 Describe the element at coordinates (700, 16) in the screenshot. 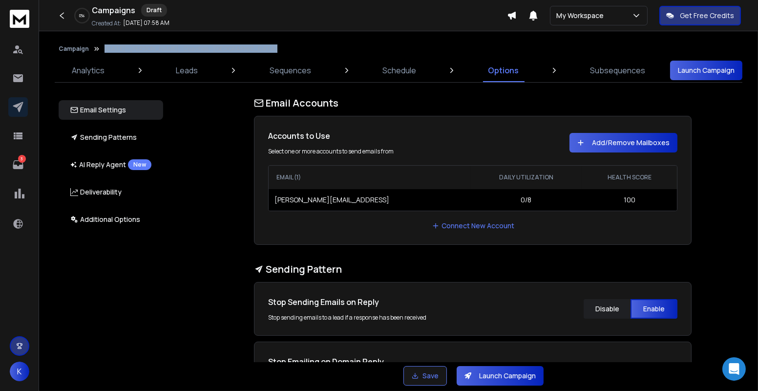

I see `button: Get Free Credits` at that location.